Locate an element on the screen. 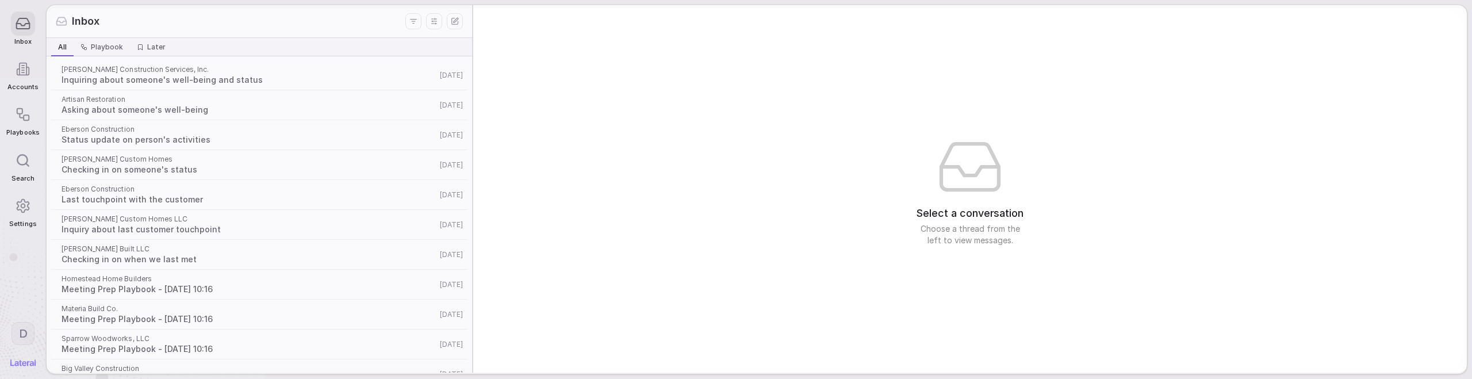 The width and height of the screenshot is (1472, 379). a: Accounts is located at coordinates (22, 74).